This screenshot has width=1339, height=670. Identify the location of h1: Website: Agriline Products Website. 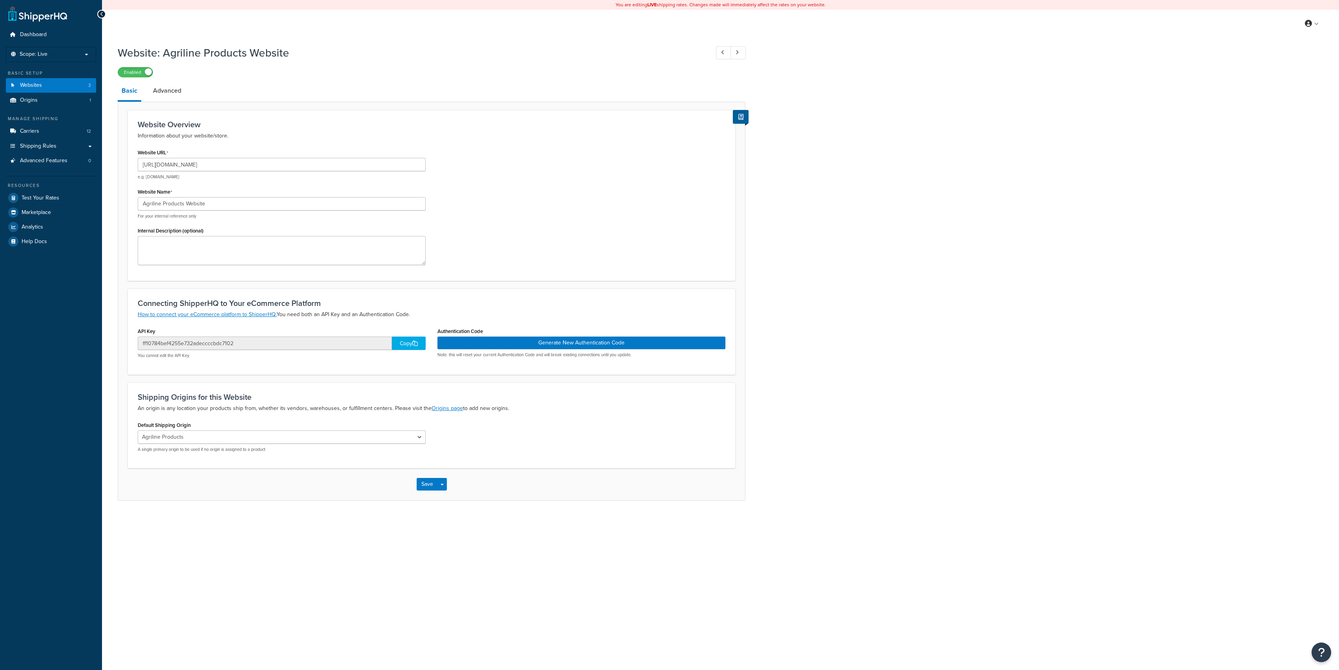
(410, 53).